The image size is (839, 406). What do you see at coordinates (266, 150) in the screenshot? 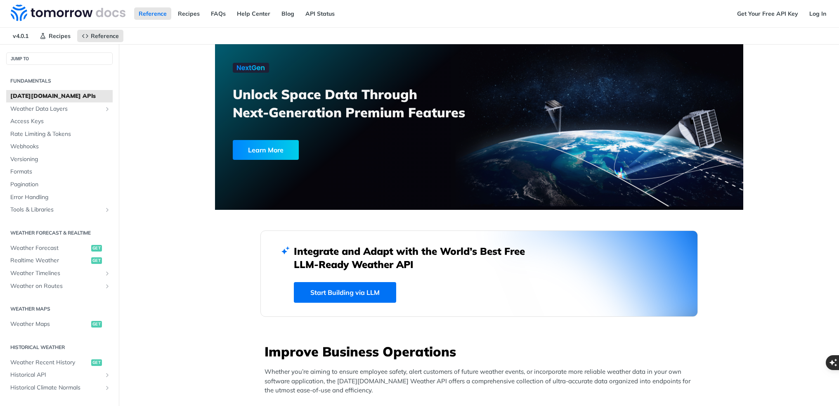
I see `div: Learn More` at bounding box center [266, 150].